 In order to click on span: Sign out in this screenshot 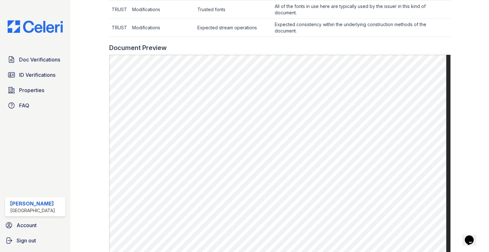, I will do `click(26, 240)`.